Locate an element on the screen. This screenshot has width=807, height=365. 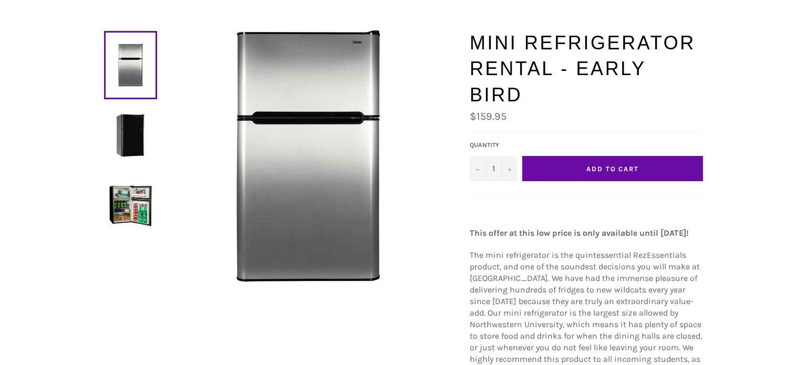
span: Add to Cart is located at coordinates (613, 169).